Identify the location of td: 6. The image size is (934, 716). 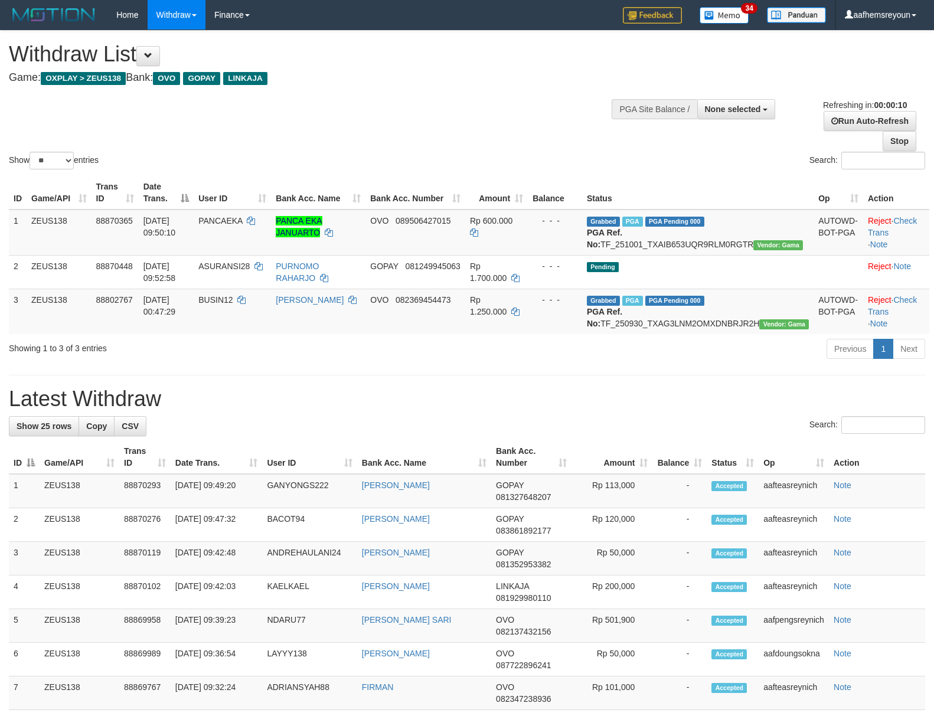
(24, 659).